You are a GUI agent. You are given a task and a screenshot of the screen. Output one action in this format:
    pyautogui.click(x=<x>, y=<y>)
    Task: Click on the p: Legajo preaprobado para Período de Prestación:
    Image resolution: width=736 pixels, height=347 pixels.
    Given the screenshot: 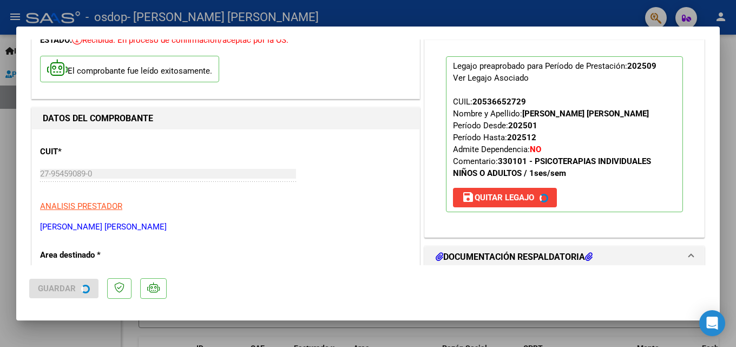 What is the action you would take?
    pyautogui.click(x=565, y=134)
    